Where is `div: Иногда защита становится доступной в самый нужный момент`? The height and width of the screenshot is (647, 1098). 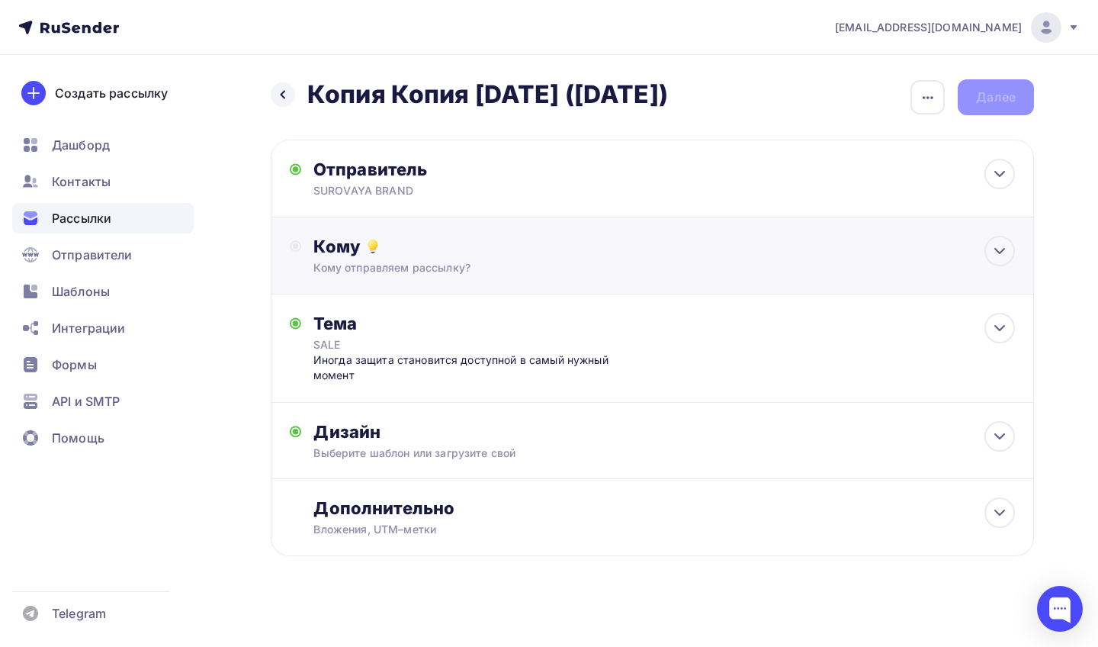 div: Иногда защита становится доступной в самый нужный момент is located at coordinates (464, 367).